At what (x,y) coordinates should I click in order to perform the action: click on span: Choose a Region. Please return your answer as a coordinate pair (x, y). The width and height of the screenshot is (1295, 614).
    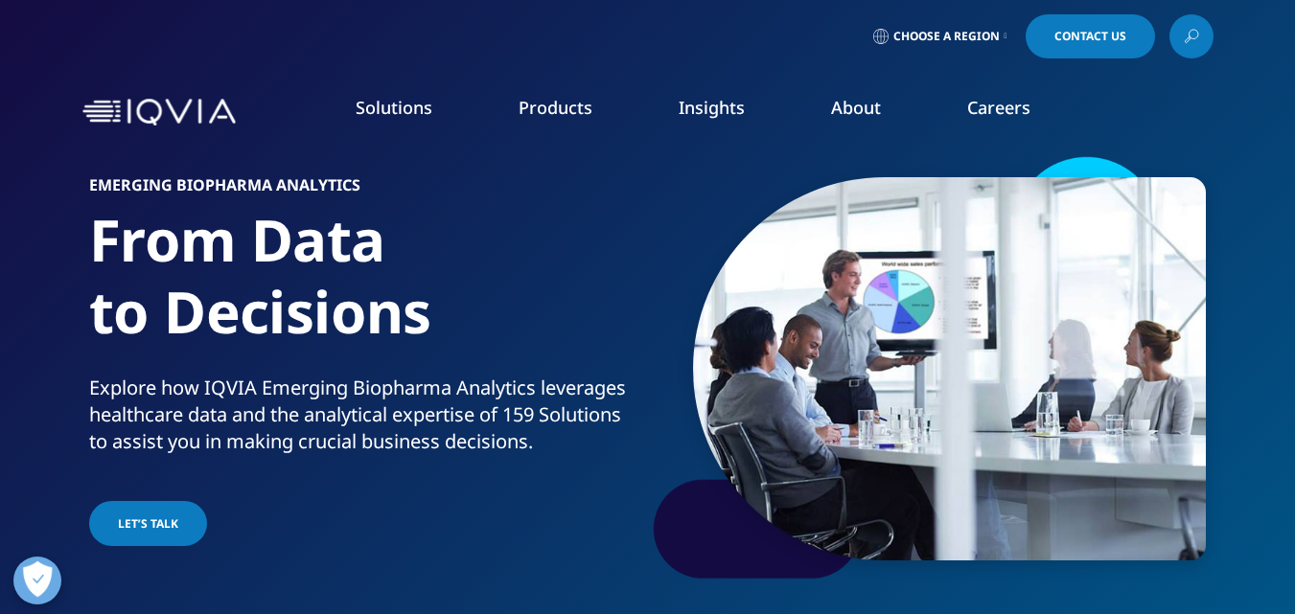
    Looking at the image, I should click on (946, 36).